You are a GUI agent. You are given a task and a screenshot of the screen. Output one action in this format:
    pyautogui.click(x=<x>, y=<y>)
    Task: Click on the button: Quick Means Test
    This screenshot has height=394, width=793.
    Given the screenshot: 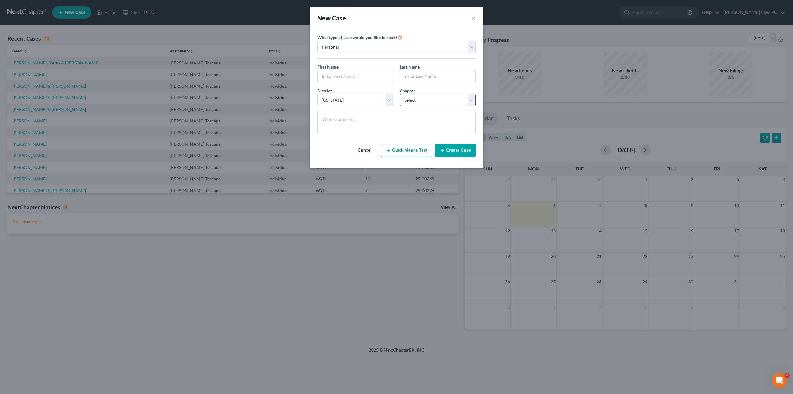 What is the action you would take?
    pyautogui.click(x=407, y=150)
    